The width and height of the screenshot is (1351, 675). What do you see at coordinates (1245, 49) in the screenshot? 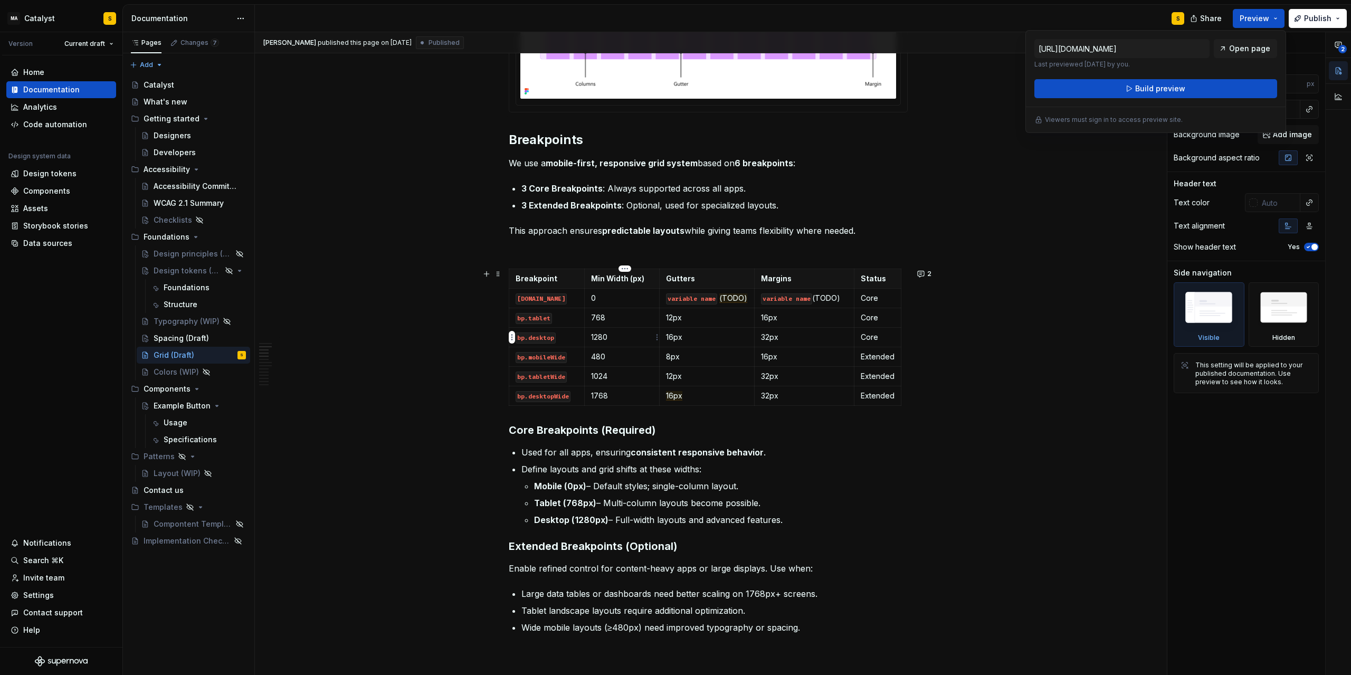
I see `a: Open page` at bounding box center [1245, 49].